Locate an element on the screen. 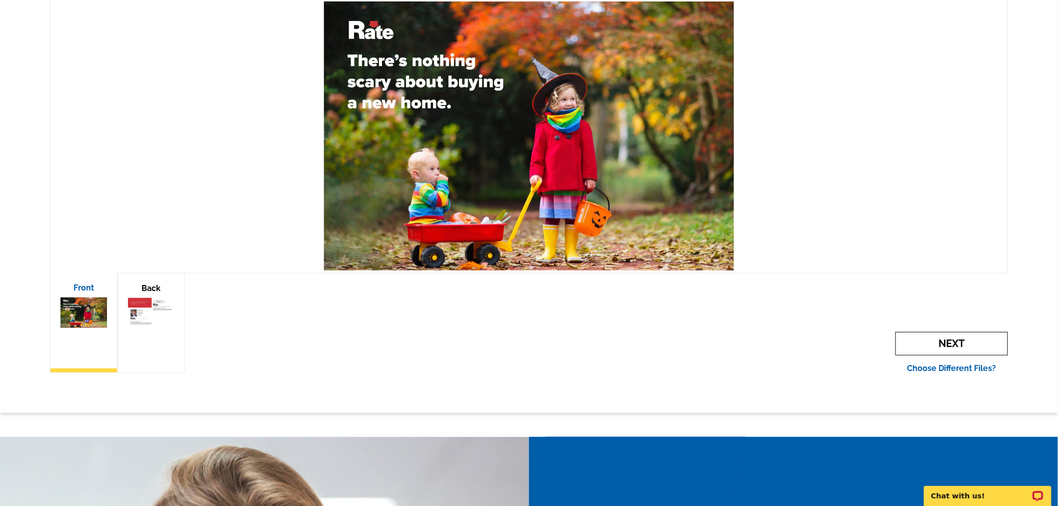 Image resolution: width=1058 pixels, height=506 pixels. span: Next is located at coordinates (951, 343).